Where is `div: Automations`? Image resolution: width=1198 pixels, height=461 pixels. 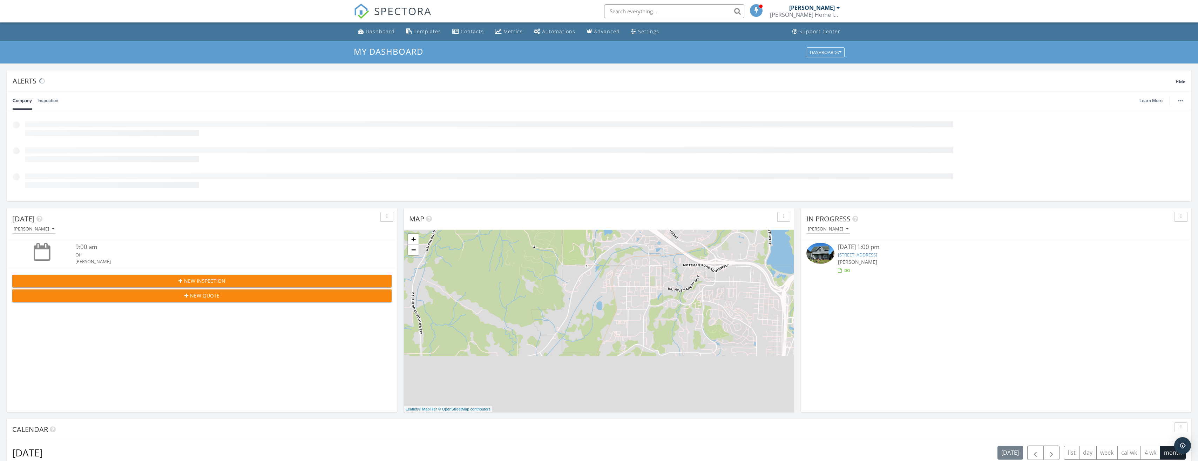
div: Automations is located at coordinates (558, 31).